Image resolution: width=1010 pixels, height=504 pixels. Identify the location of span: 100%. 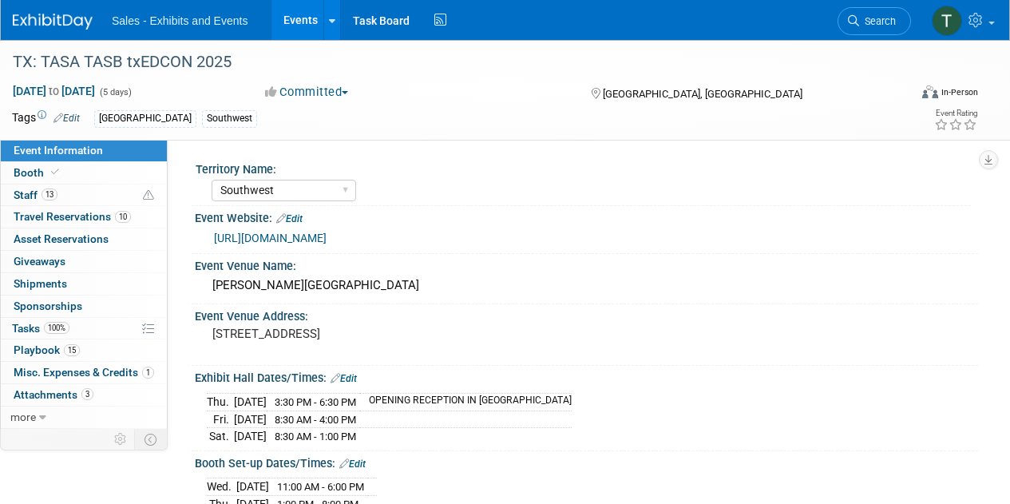
(57, 327).